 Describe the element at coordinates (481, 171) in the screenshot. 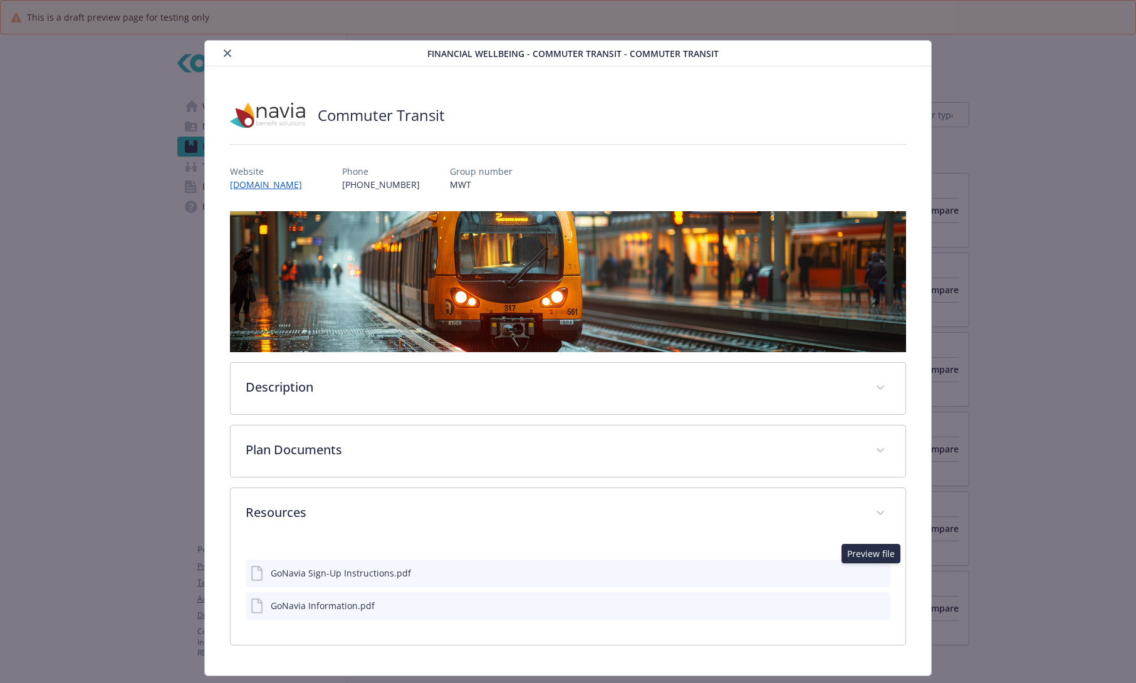

I see `p: Group number` at that location.